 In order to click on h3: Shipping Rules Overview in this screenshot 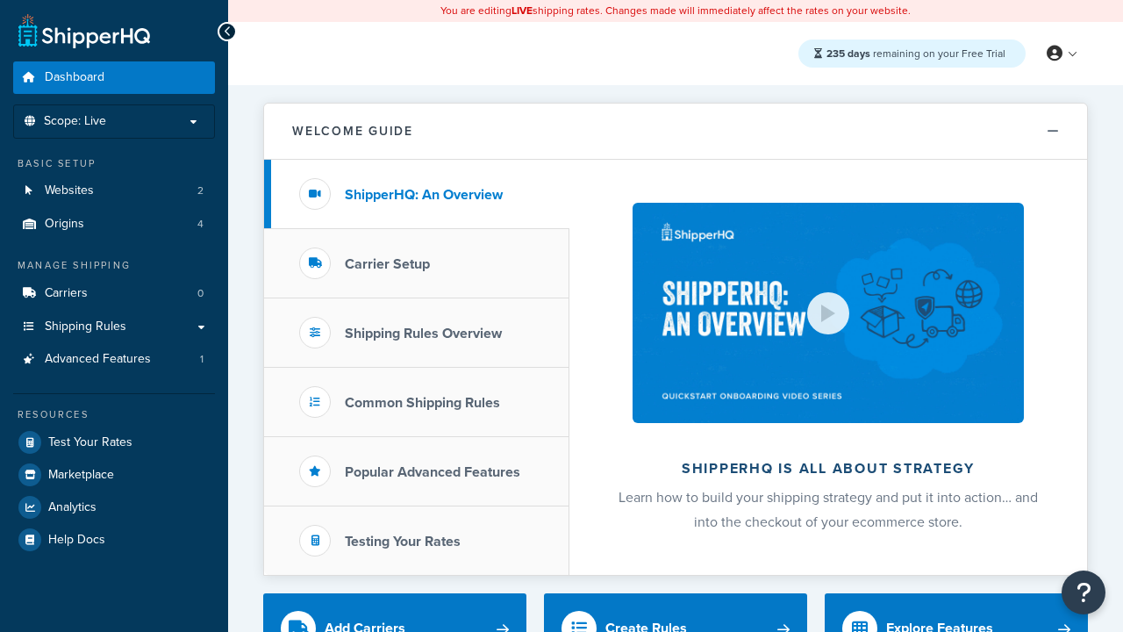, I will do `click(423, 333)`.